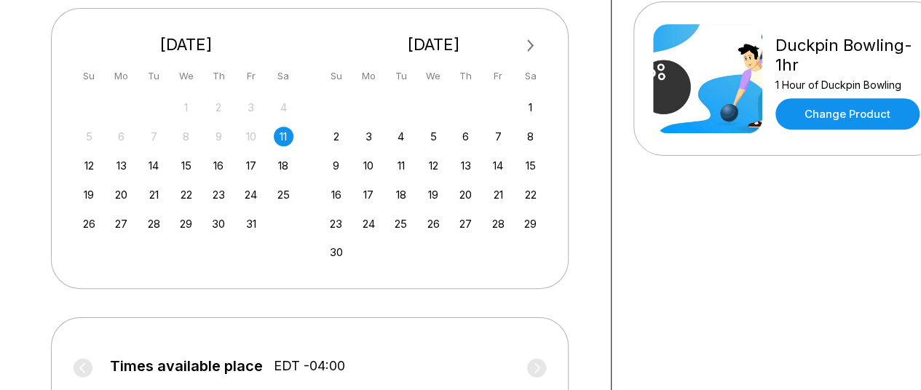  I want to click on div: month 2025-11, so click(434, 179).